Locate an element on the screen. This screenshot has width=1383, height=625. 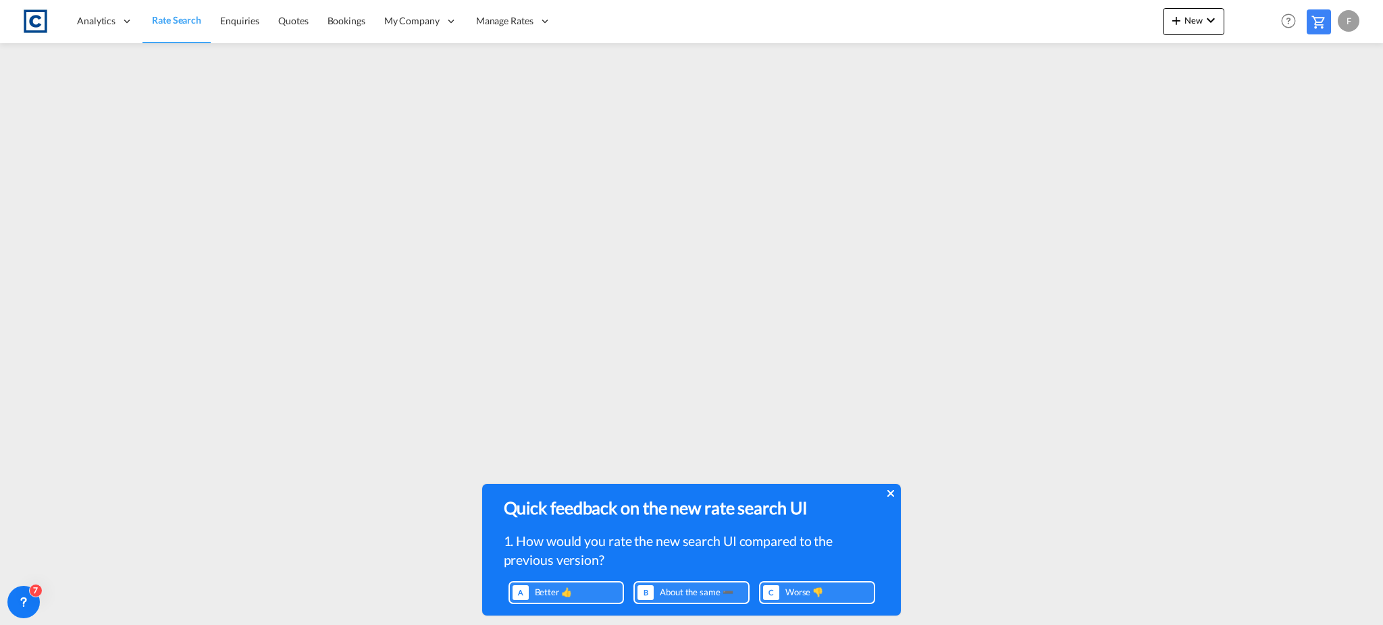
span: Quotes is located at coordinates (293, 20).